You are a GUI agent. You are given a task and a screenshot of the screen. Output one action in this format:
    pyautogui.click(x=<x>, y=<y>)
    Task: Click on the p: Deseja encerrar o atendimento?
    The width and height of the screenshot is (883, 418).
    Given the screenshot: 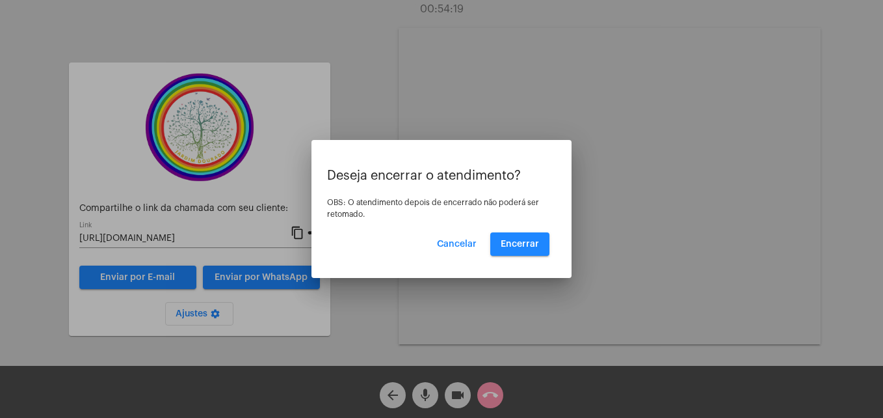 What is the action you would take?
    pyautogui.click(x=442, y=176)
    